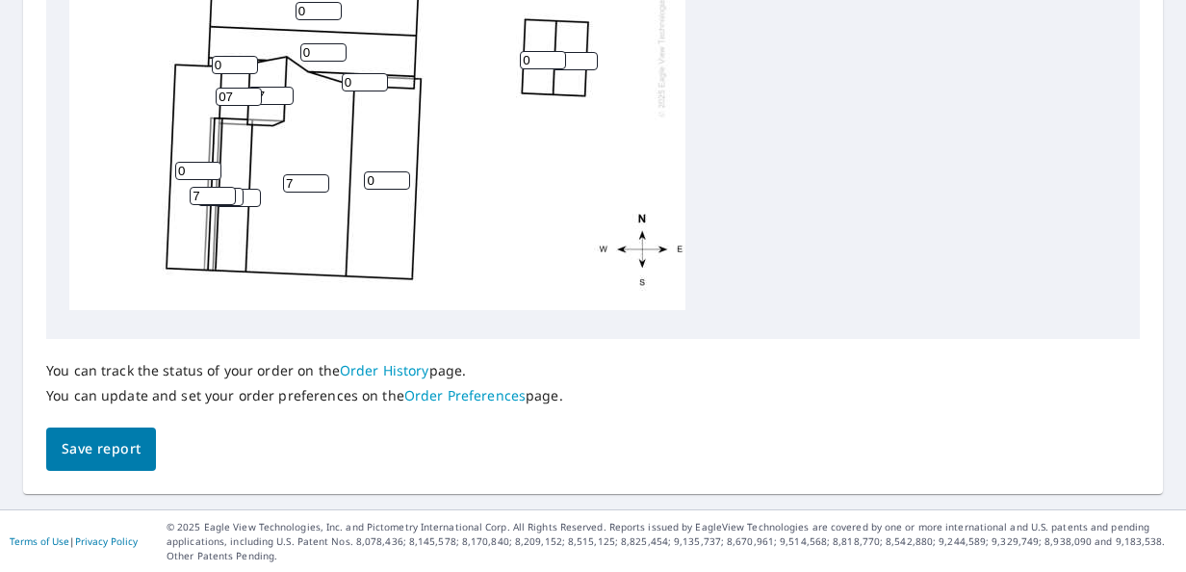 Image resolution: width=1186 pixels, height=572 pixels. I want to click on a: Privacy Policy, so click(106, 541).